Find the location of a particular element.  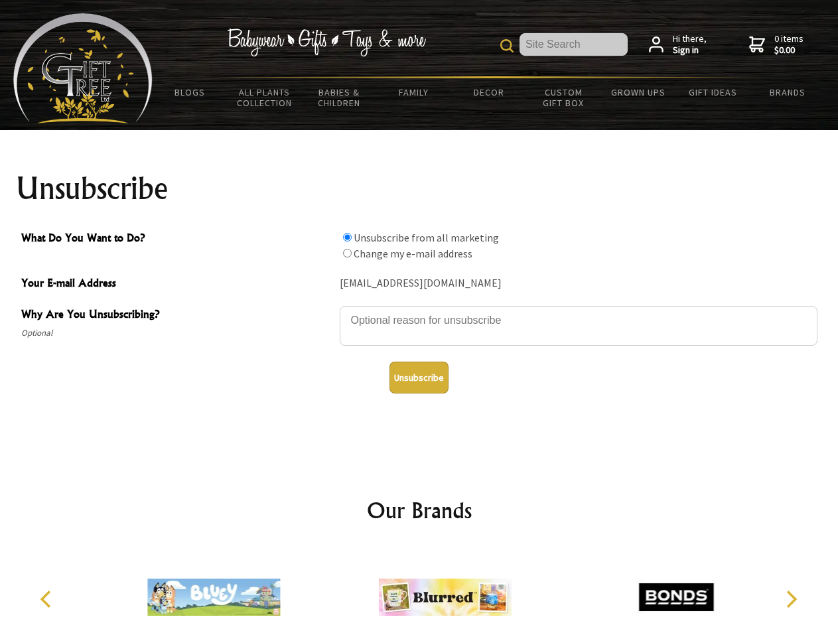

span: What Do You Want to Do? is located at coordinates (177, 239).